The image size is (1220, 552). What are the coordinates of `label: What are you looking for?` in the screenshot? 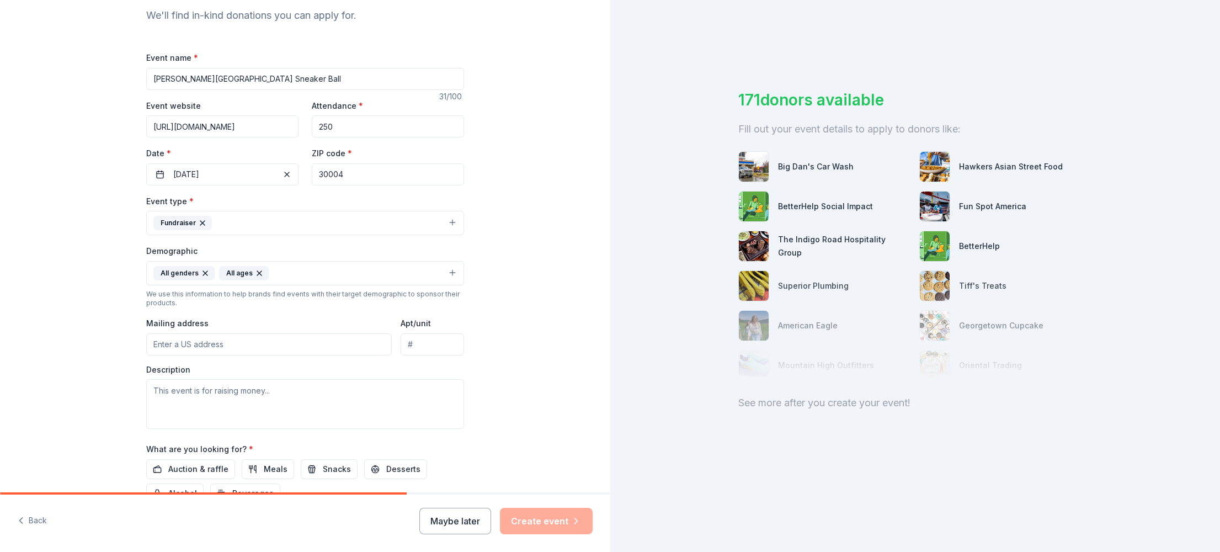 It's located at (200, 449).